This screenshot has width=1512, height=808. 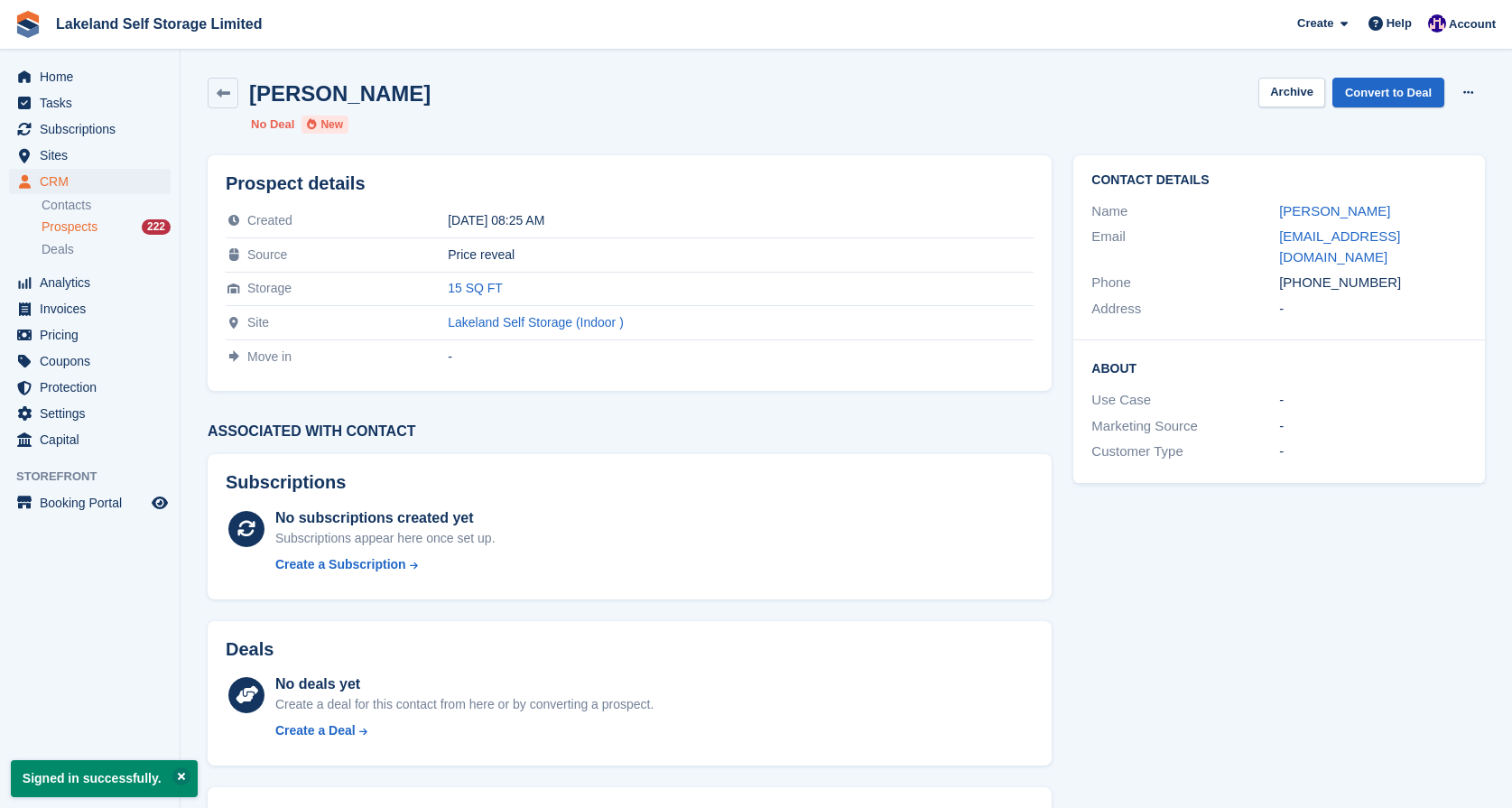 I want to click on a: 15 SQ FT, so click(x=475, y=288).